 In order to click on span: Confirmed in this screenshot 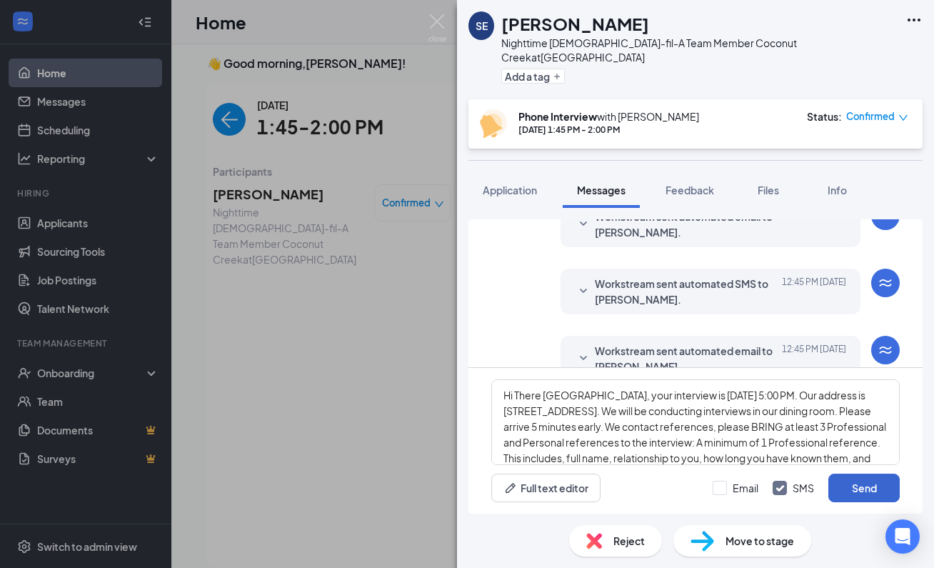, I will do `click(871, 116)`.